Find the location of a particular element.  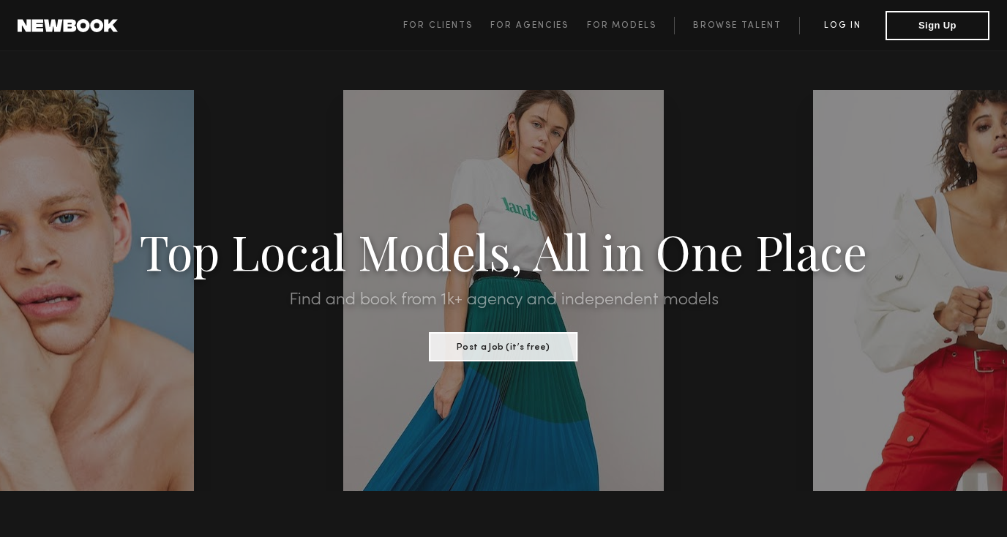

a: Post a Job (it’s free) is located at coordinates (503, 345).